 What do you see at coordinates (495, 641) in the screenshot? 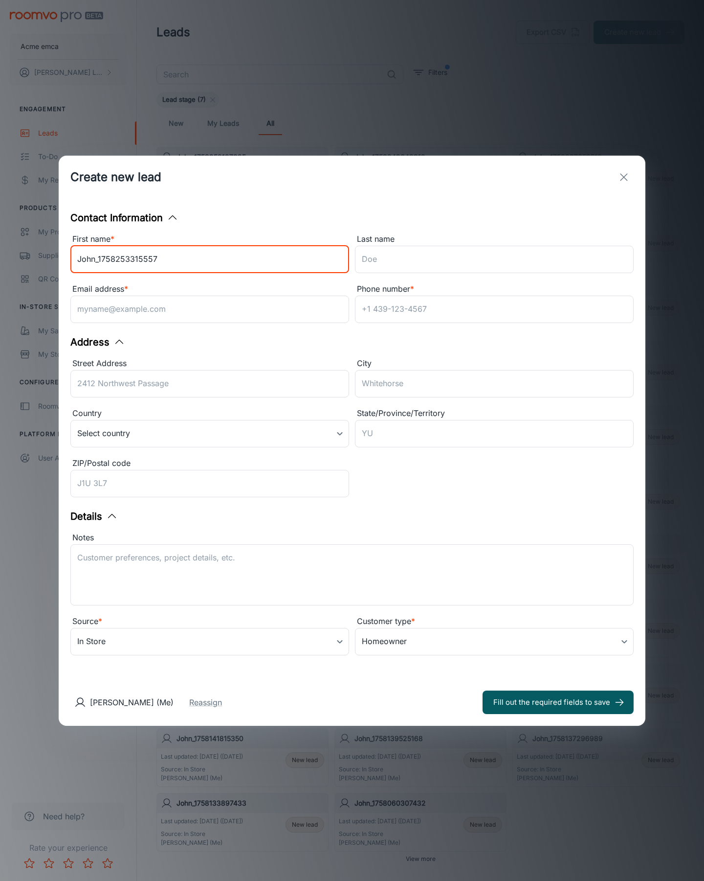
I see `div: Homeowner` at bounding box center [495, 641].